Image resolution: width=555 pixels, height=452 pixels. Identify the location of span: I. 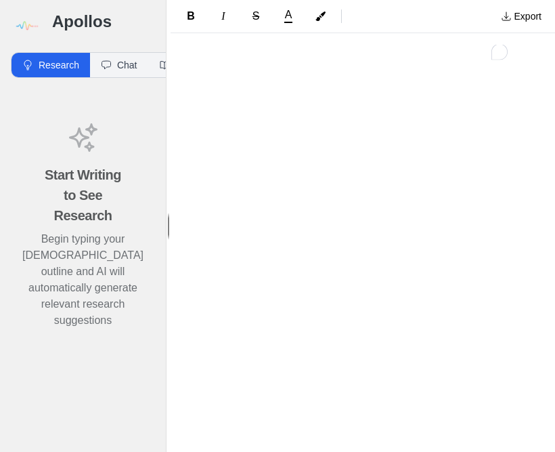
(223, 16).